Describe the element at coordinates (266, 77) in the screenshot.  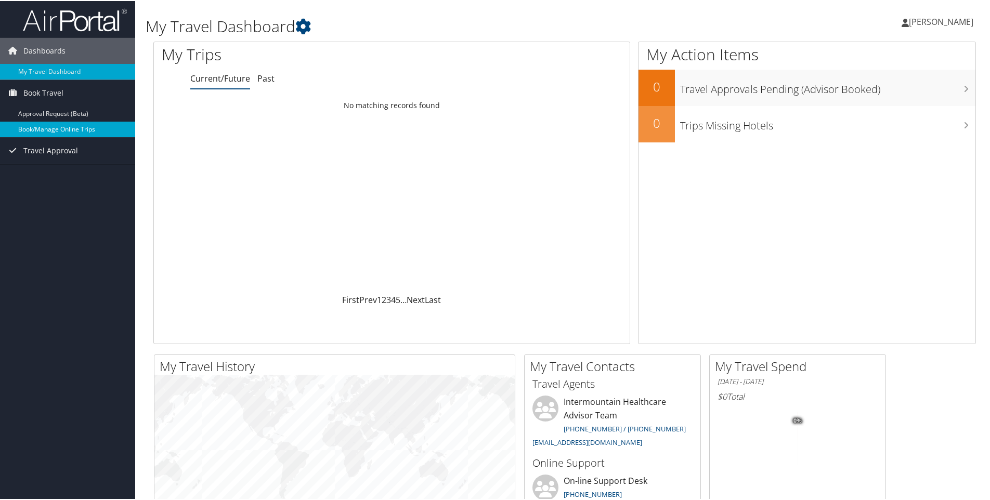
I see `a: Past` at that location.